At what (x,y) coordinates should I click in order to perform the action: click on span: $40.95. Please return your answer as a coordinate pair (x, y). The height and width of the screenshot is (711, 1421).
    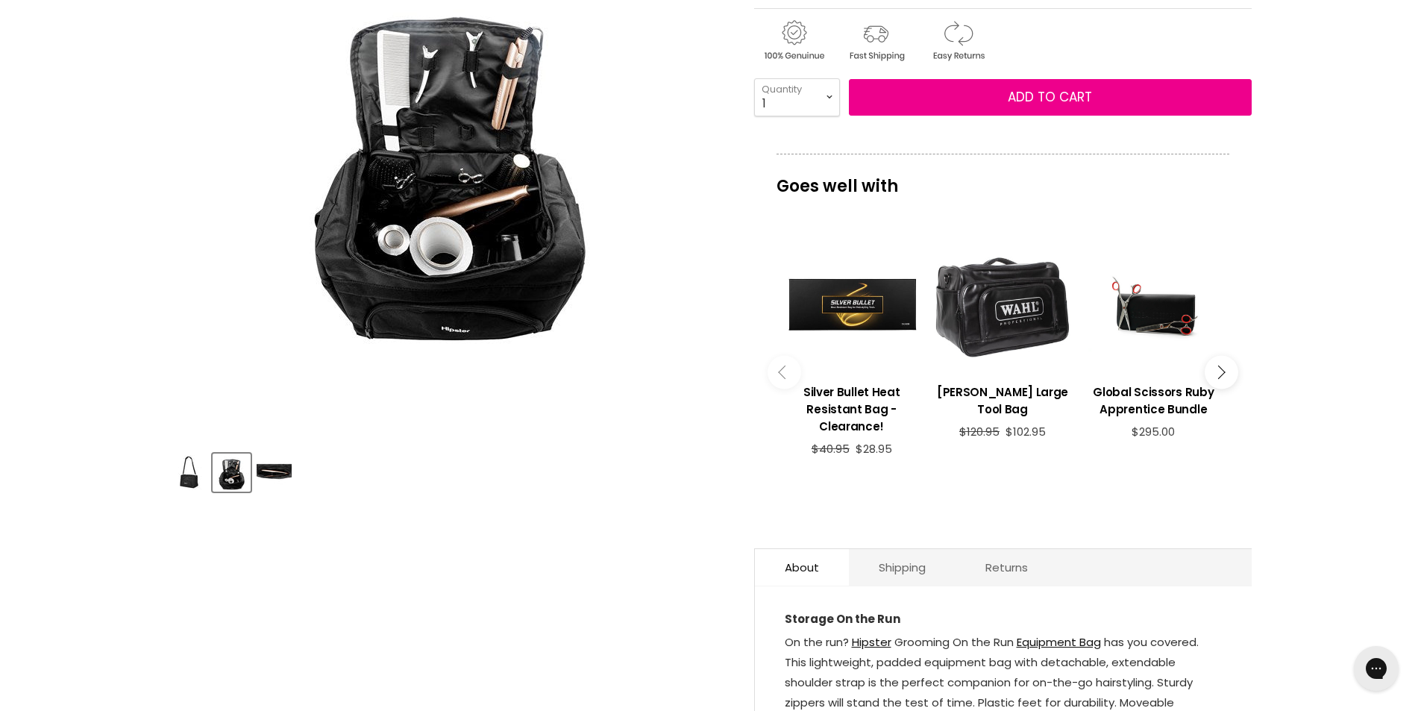
    Looking at the image, I should click on (830, 448).